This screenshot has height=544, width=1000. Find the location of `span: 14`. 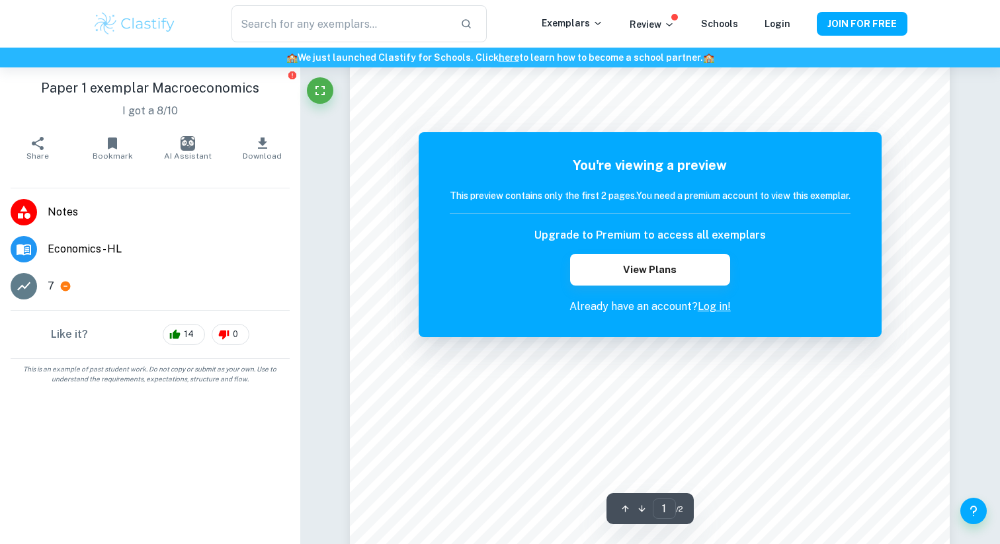

span: 14 is located at coordinates (189, 335).